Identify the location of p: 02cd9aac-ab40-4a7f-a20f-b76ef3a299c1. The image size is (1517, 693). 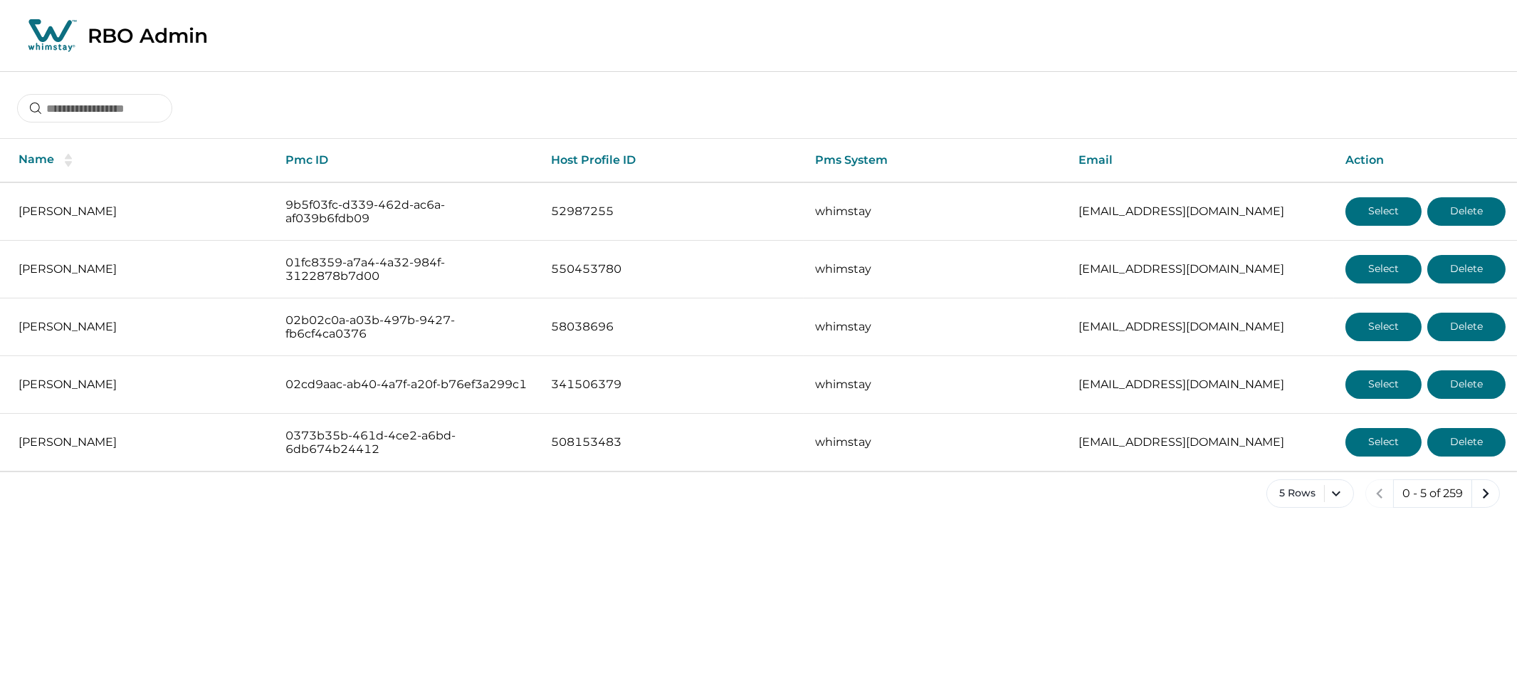
(407, 385).